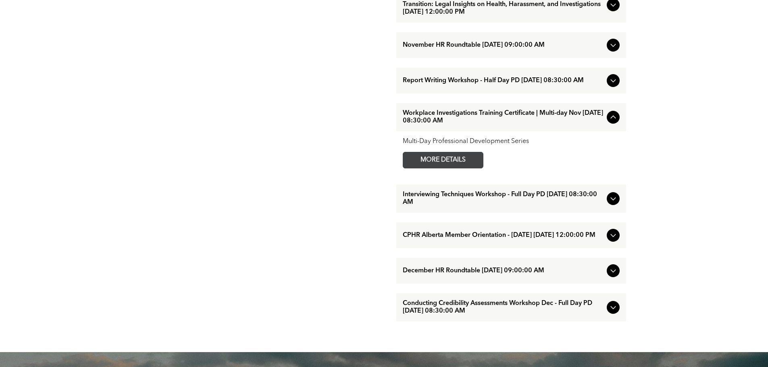 This screenshot has width=768, height=367. Describe the element at coordinates (443, 160) in the screenshot. I see `a: MORE DETAILS` at that location.